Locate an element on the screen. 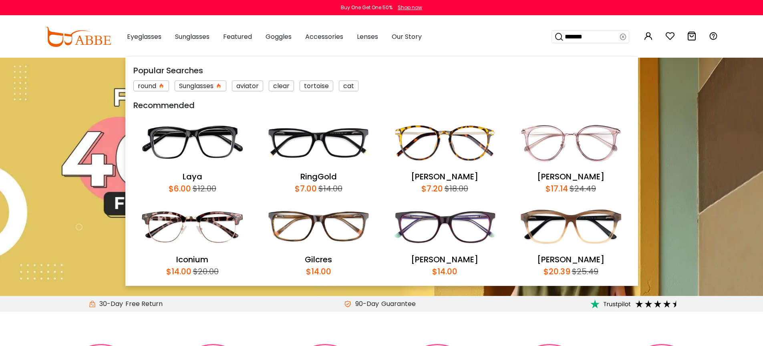 This screenshot has width=763, height=346. div: aviator is located at coordinates (248, 86).